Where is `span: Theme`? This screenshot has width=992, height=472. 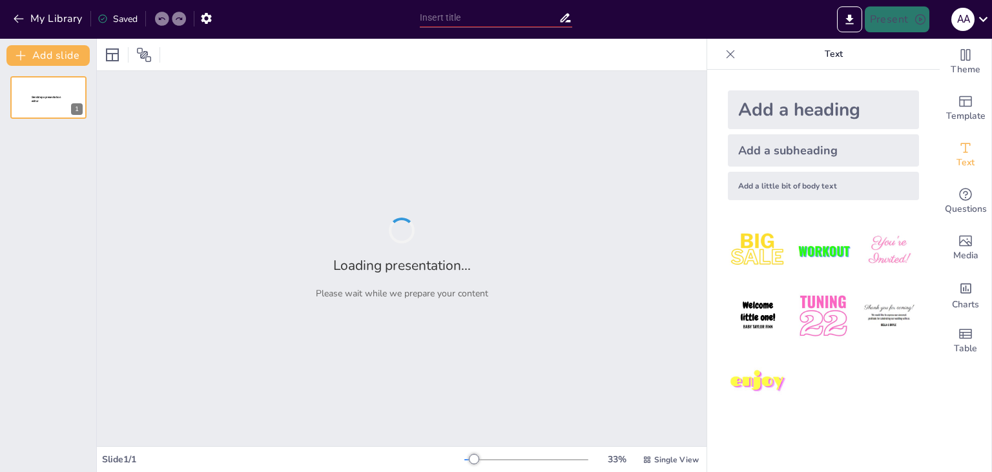 span: Theme is located at coordinates (966, 70).